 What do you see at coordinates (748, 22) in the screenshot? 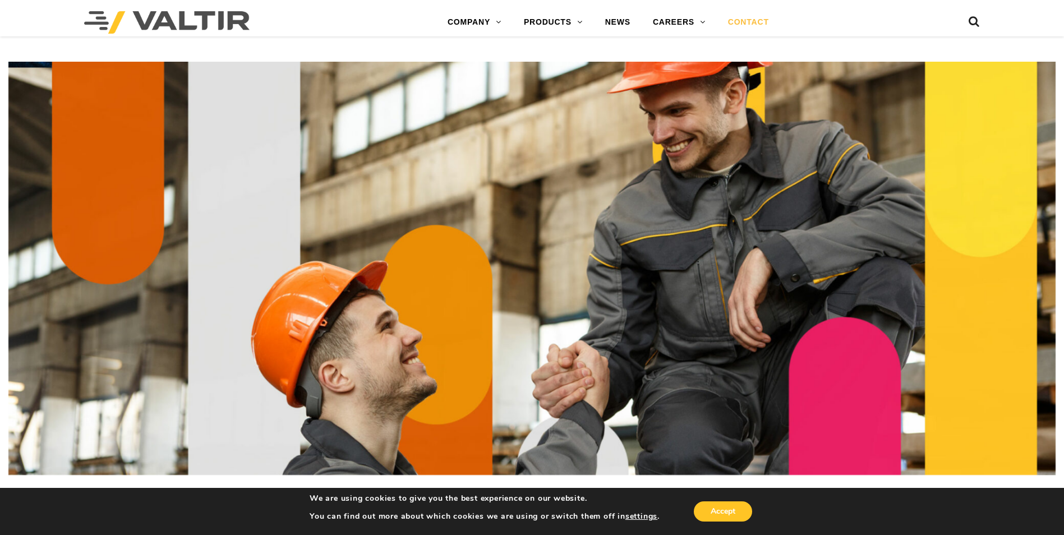
I see `a: CONTACT` at bounding box center [748, 22].